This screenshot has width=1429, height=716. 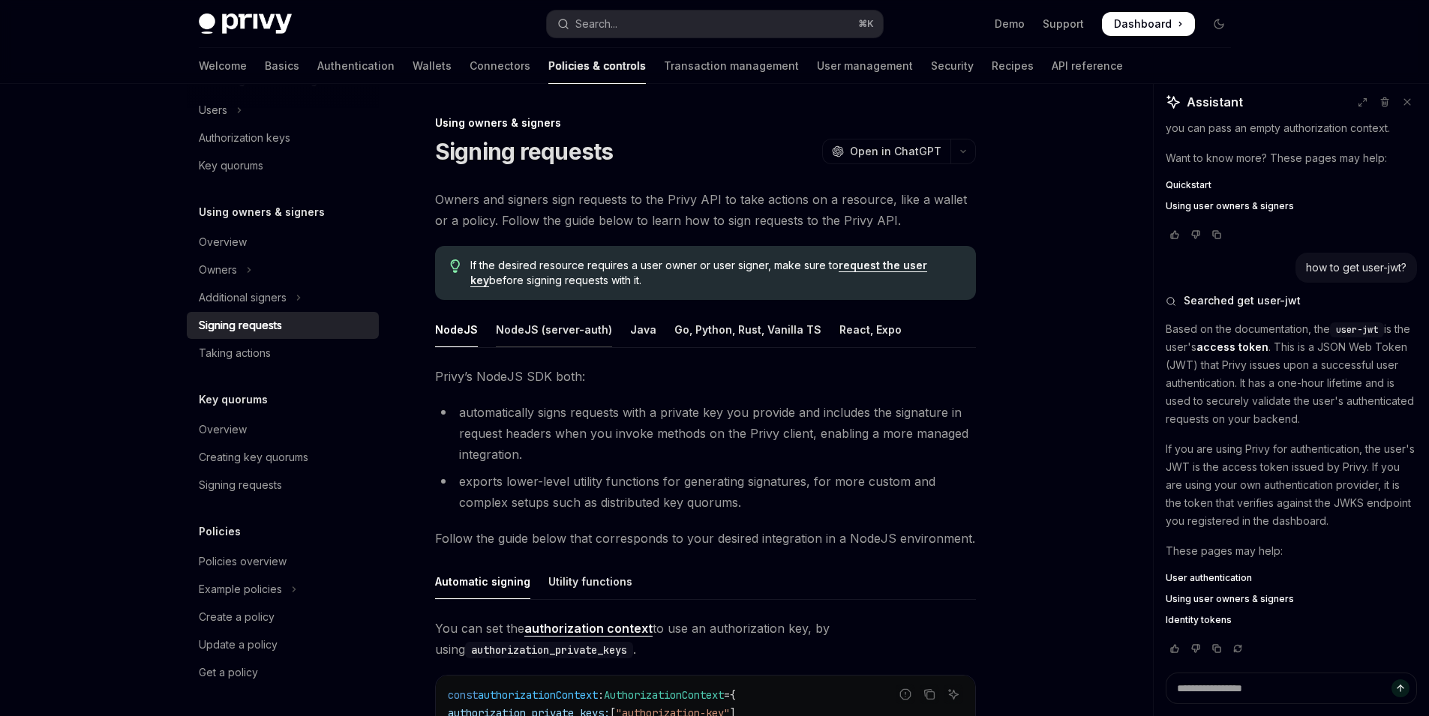 What do you see at coordinates (1010, 24) in the screenshot?
I see `a: Demo` at bounding box center [1010, 24].